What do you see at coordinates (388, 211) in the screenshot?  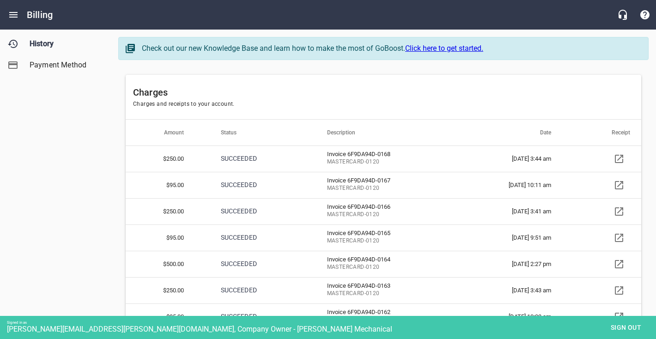 I see `td: Invoice 6F9DA94D-0166` at bounding box center [388, 211].